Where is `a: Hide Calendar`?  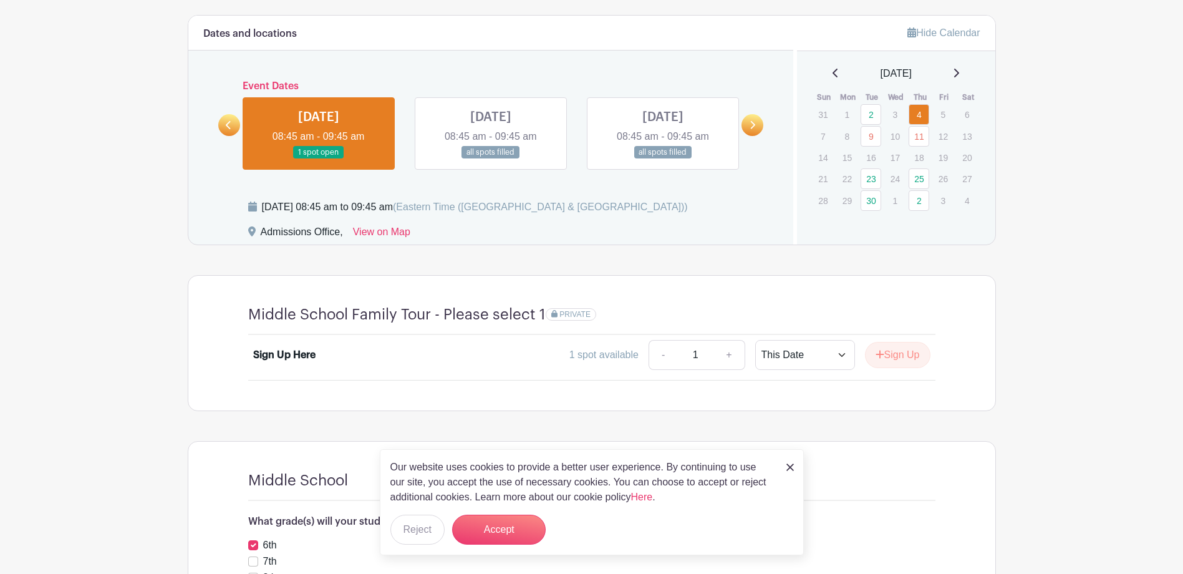 a: Hide Calendar is located at coordinates (943, 32).